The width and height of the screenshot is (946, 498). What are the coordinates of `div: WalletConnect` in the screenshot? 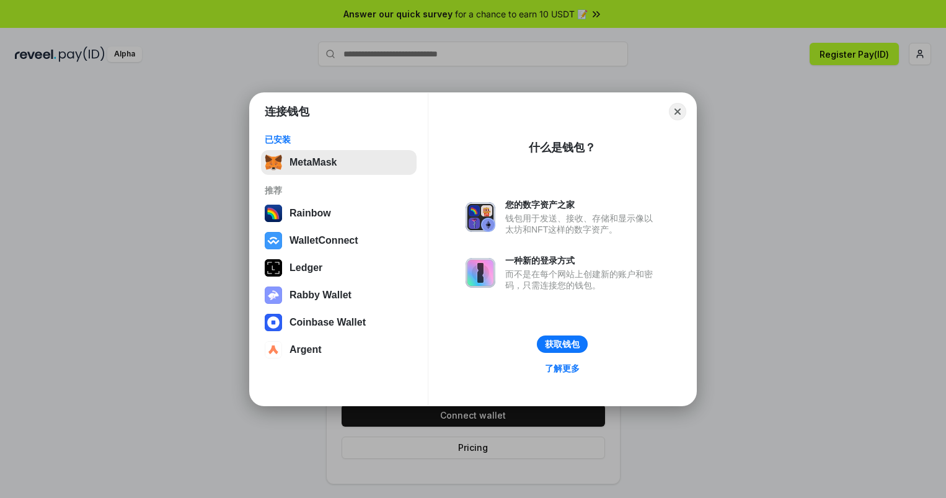 It's located at (324, 240).